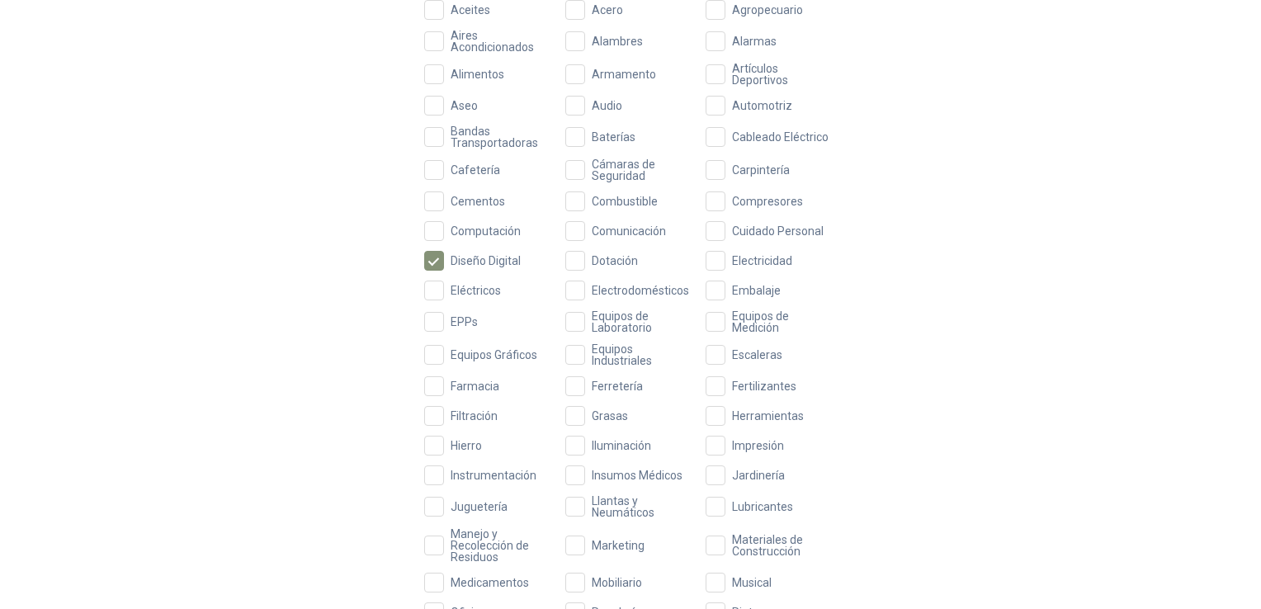  I want to click on span: Fertilizantes, so click(764, 386).